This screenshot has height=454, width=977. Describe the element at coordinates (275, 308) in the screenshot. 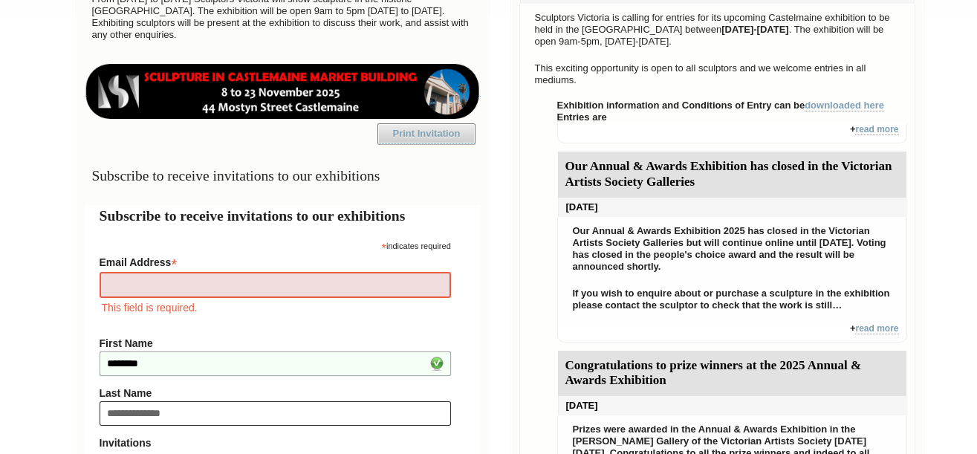

I see `div: This field is required.` at that location.